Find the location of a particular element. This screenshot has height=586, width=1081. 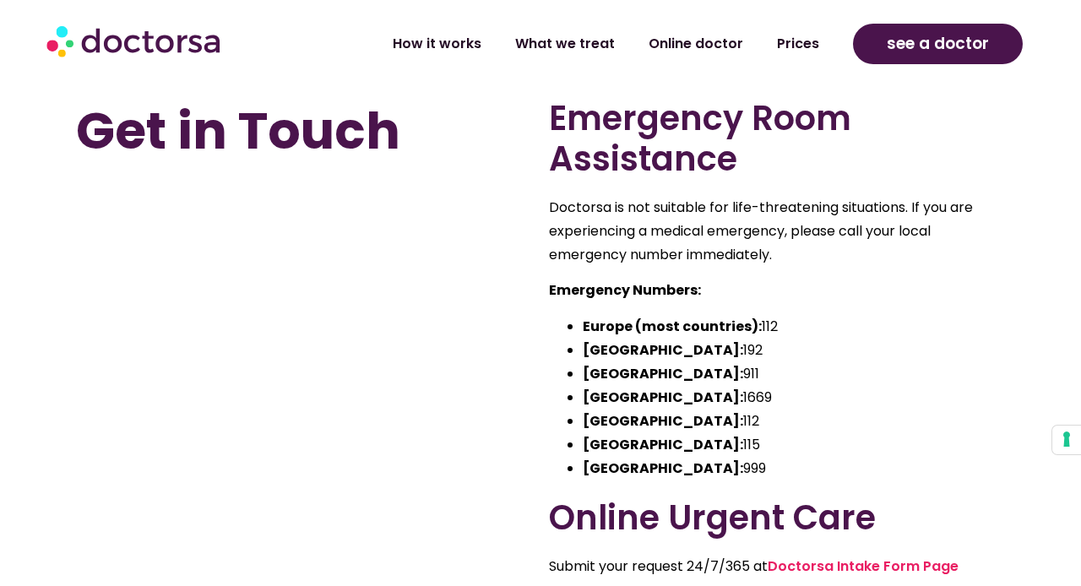

h2: Emergency Room Assistance is located at coordinates (777, 139).